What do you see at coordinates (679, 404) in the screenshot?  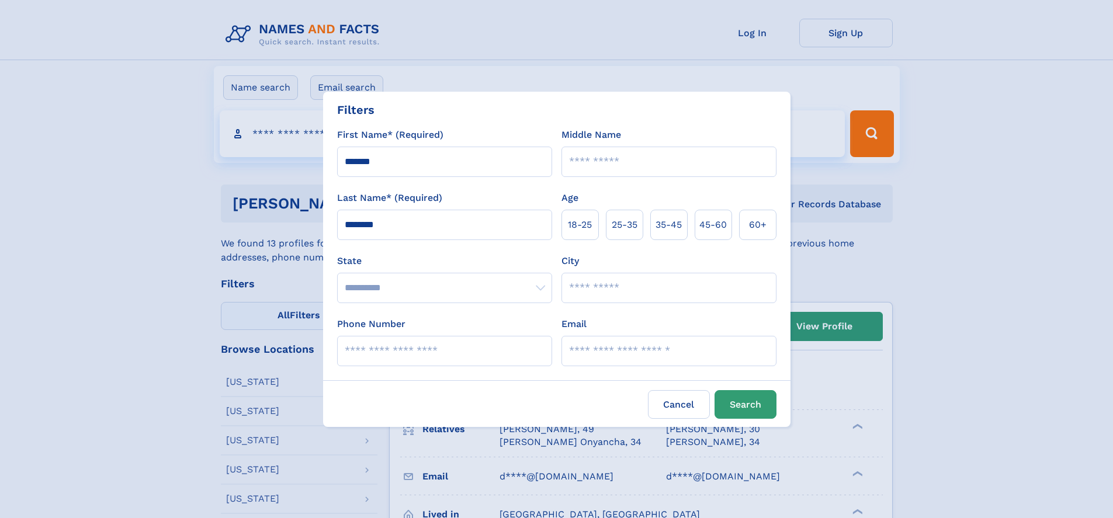 I see `label: Cancel` at bounding box center [679, 404].